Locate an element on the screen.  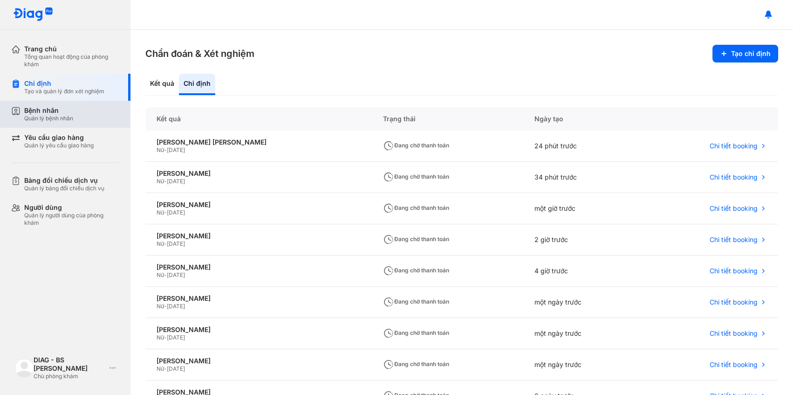
button: Tạo chỉ định is located at coordinates (745, 54).